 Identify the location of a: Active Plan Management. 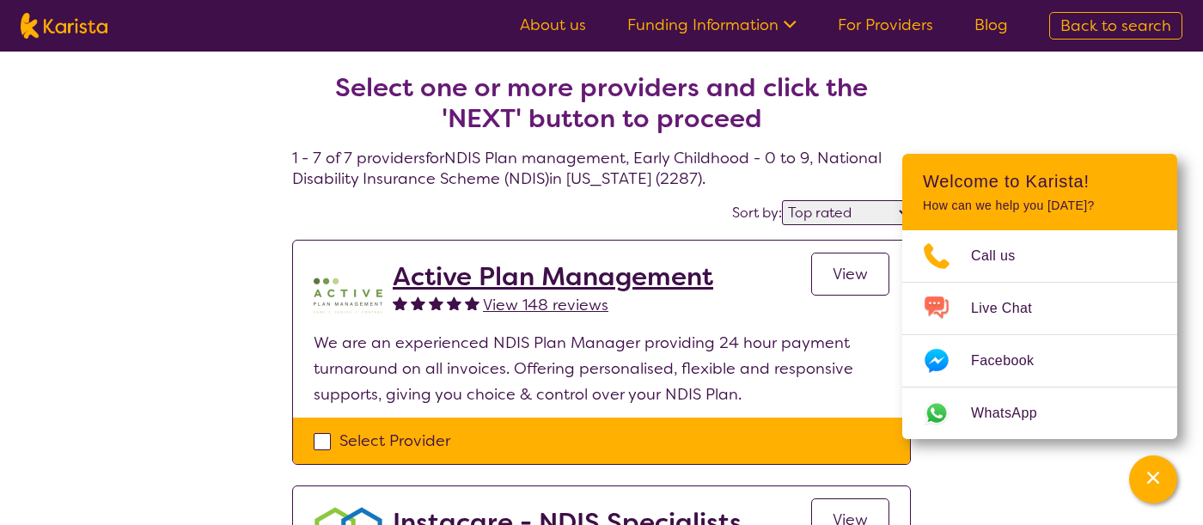
(552, 277).